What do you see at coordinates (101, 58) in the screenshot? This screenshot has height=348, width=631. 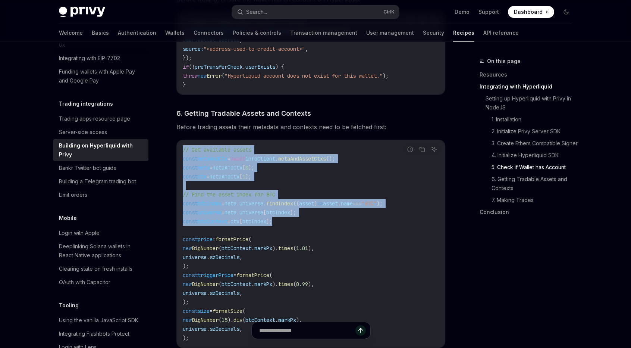 I see `a: Integrating with EIP-7702` at bounding box center [101, 58].